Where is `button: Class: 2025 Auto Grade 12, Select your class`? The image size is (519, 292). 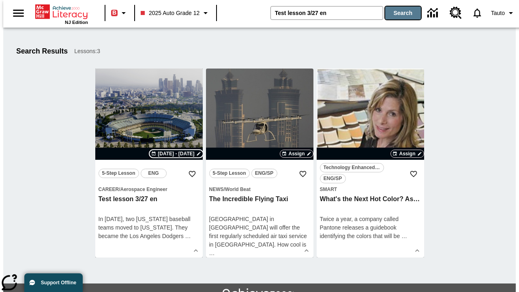
button: Class: 2025 Auto Grade 12, Select your class is located at coordinates (176, 13).